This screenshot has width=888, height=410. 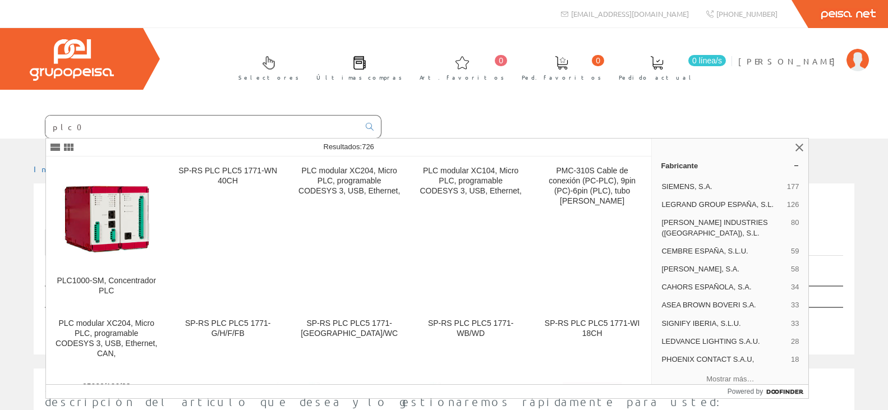 What do you see at coordinates (724, 287) in the screenshot?
I see `span: CAHORS ESPAÑOLA, S.A.` at bounding box center [724, 287].